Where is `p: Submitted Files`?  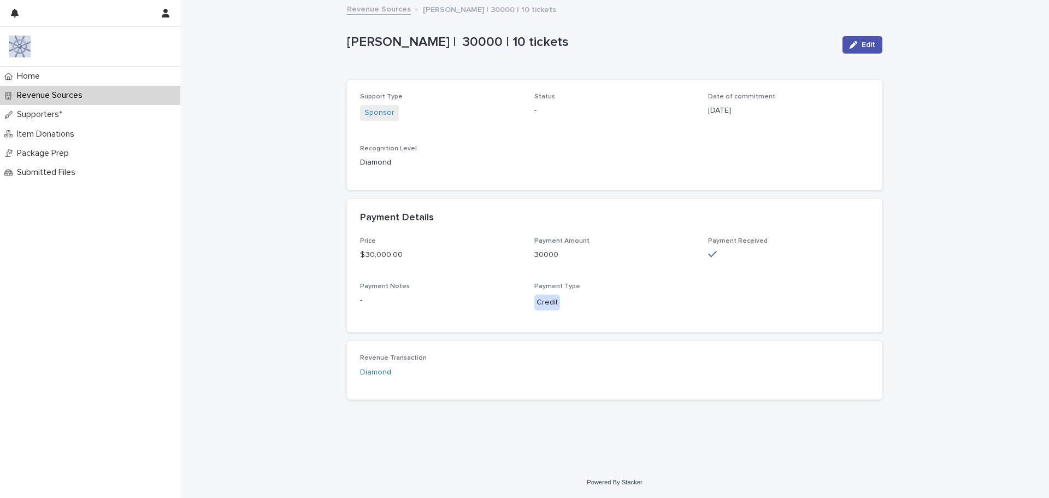 p: Submitted Files is located at coordinates (48, 172).